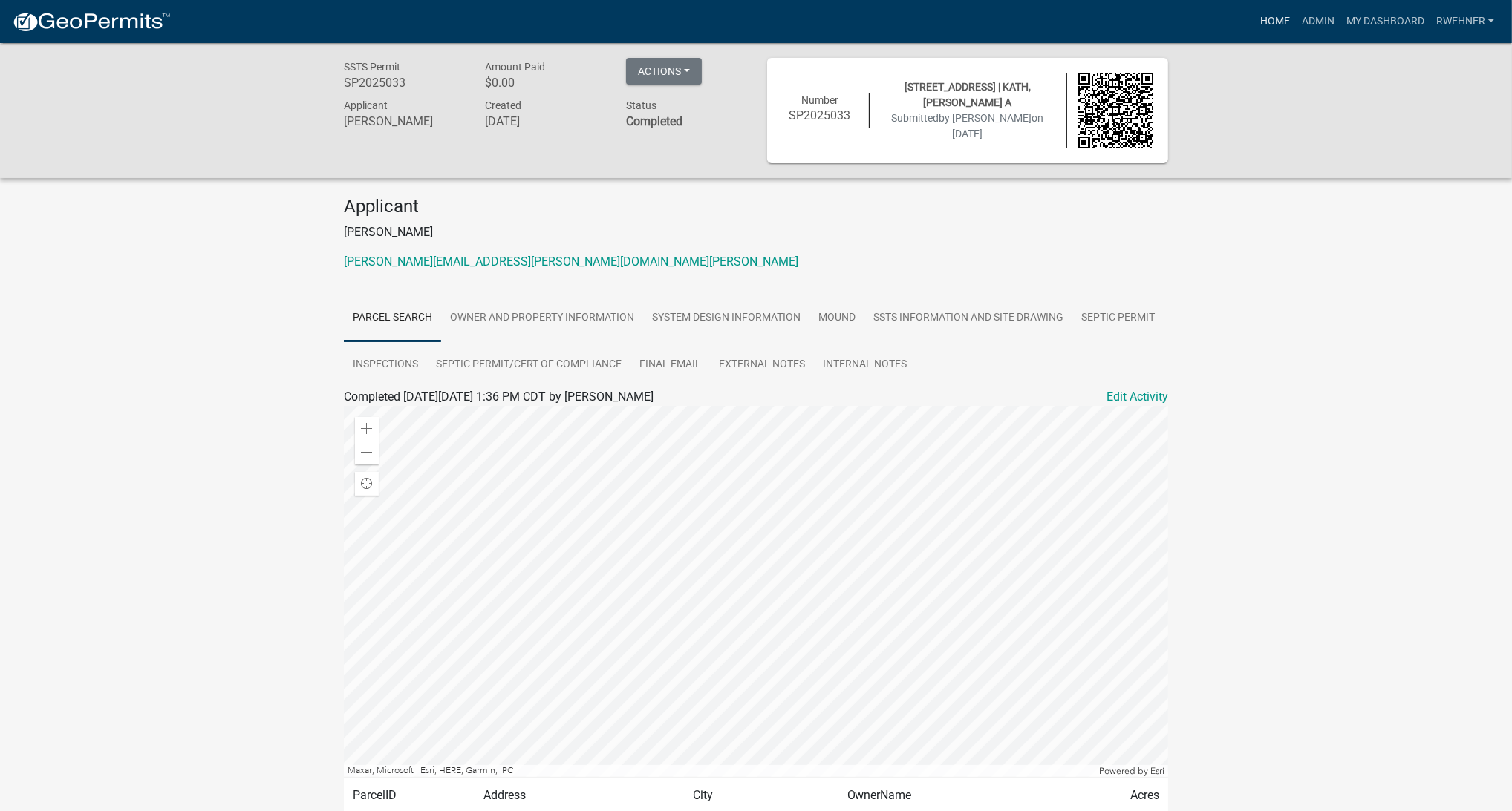 The image size is (1512, 811). Describe the element at coordinates (392, 318) in the screenshot. I see `a: Parcel search` at that location.